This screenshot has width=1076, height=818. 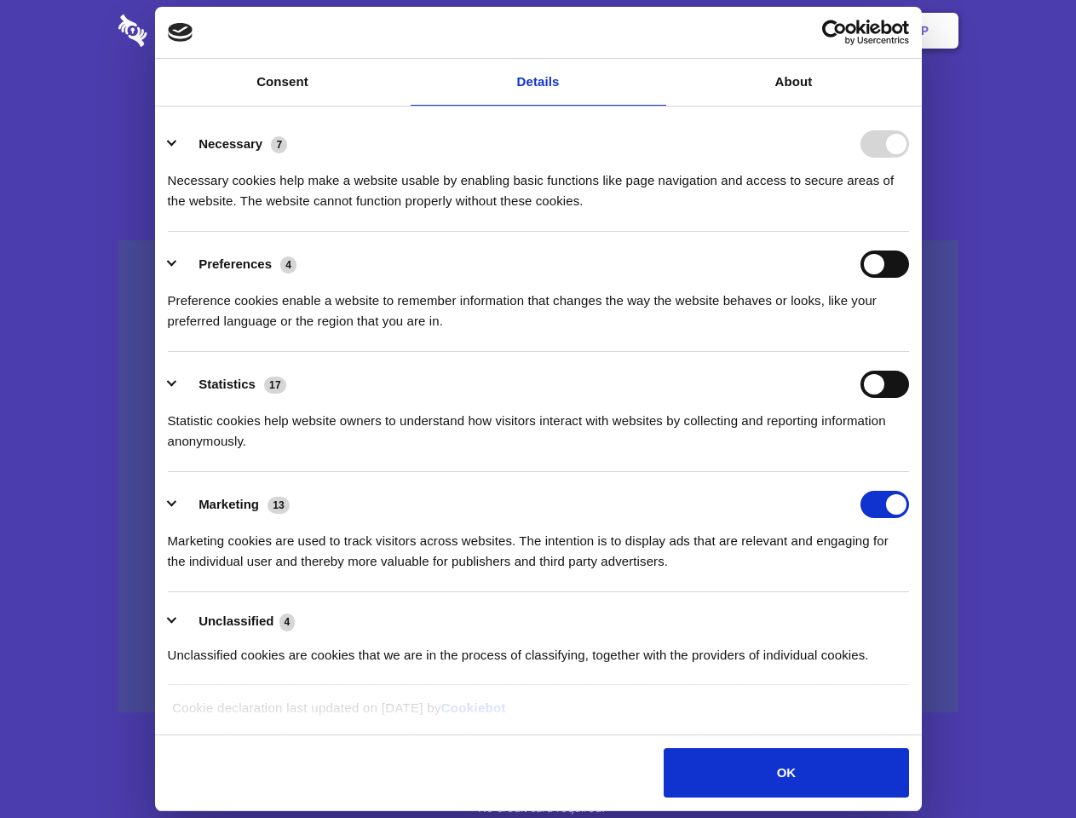 I want to click on label: Statistics, so click(x=227, y=383).